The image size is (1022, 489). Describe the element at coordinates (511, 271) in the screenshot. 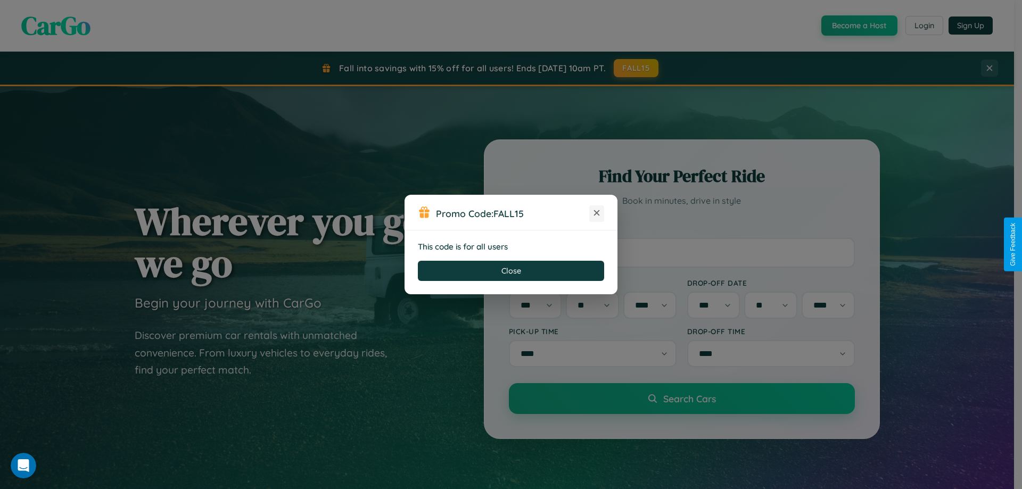

I see `button: Close` at that location.